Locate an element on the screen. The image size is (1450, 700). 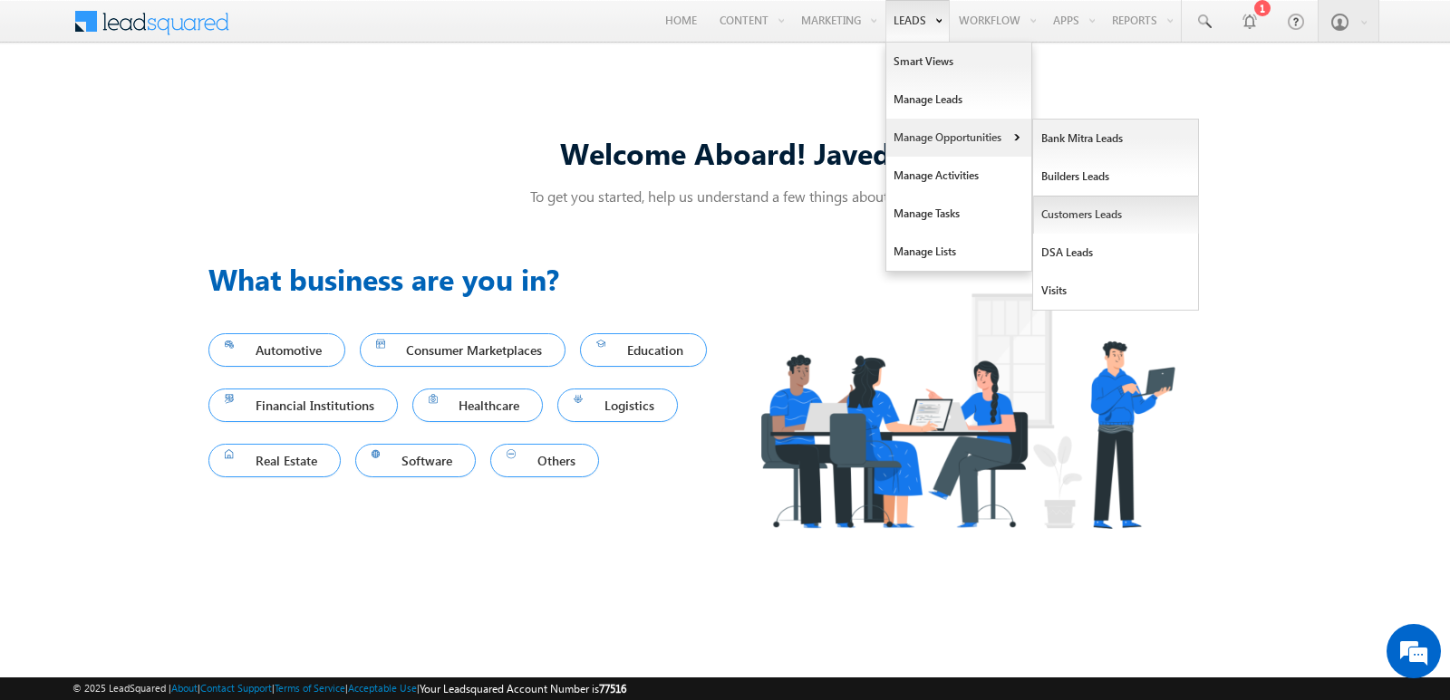
a: Customers Leads is located at coordinates (1115, 215).